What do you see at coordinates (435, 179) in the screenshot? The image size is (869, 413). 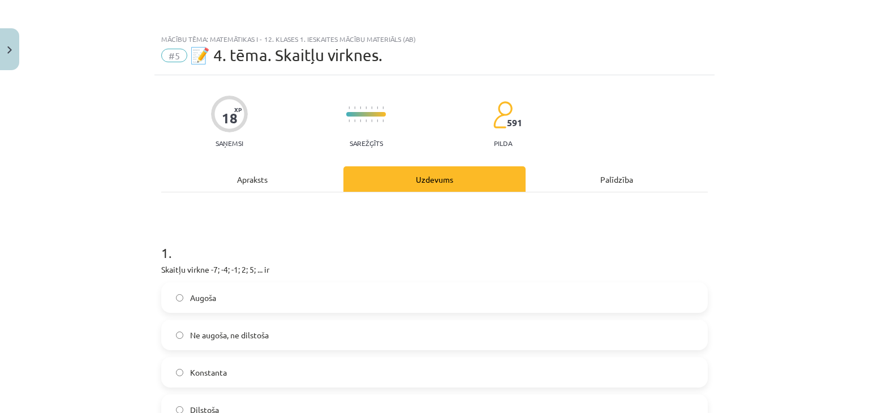 I see `div: Uzdevums` at bounding box center [435, 179].